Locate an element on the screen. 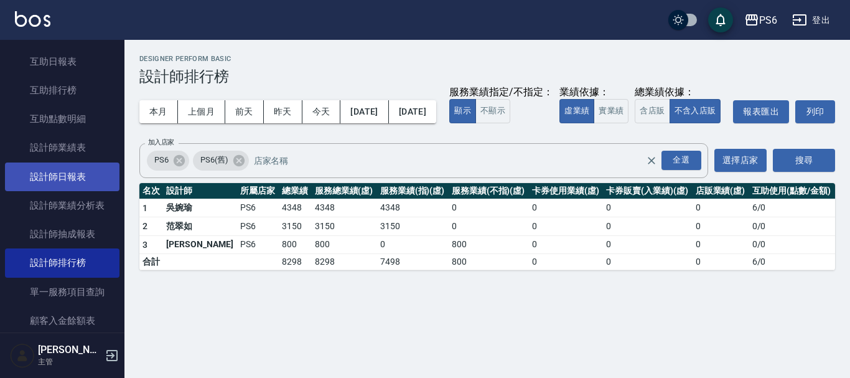 The height and width of the screenshot is (378, 850). span: 1 is located at coordinates (145, 208).